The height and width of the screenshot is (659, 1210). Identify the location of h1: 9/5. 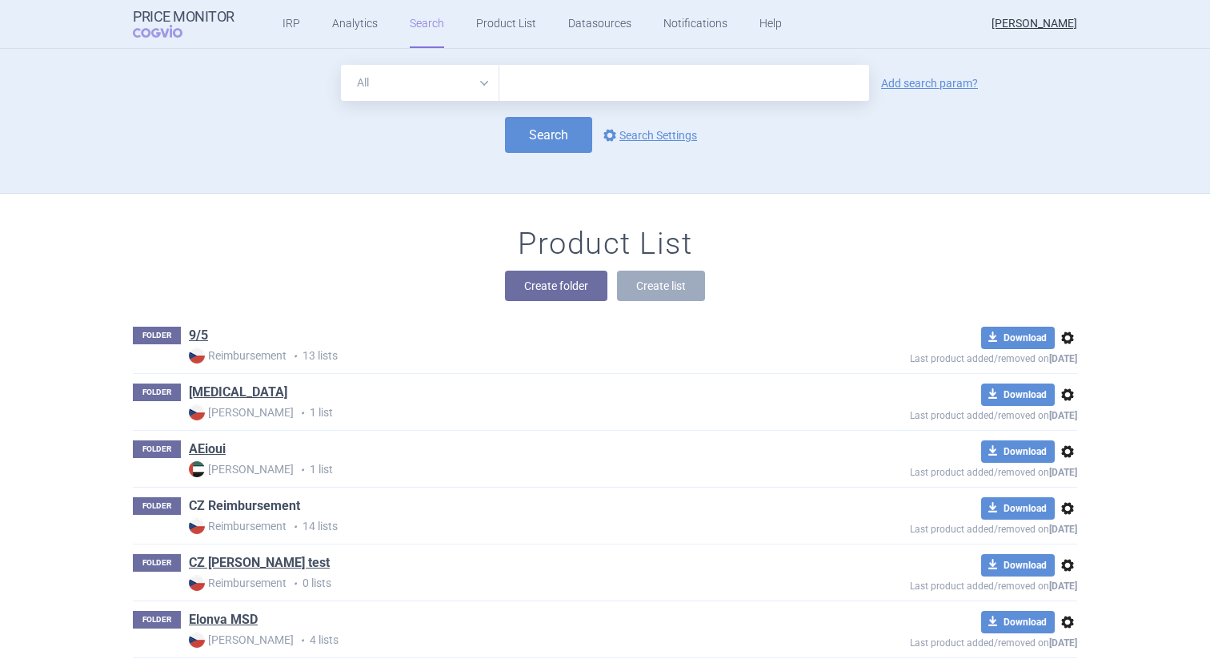
(198, 337).